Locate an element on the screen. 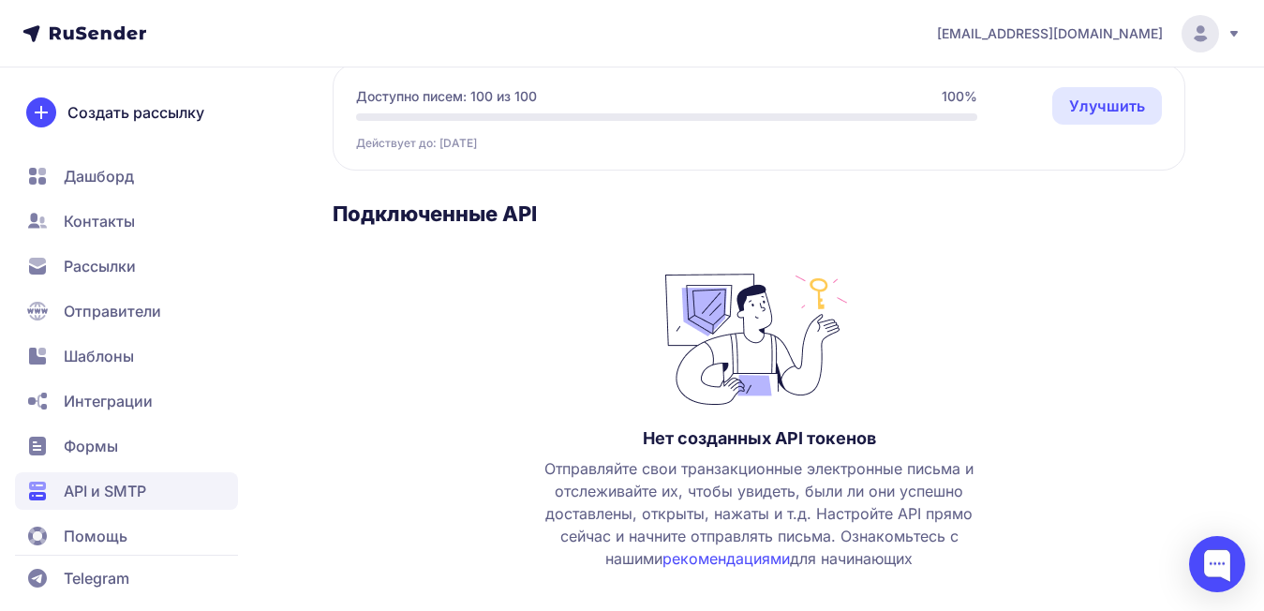  h3: Подключенные API is located at coordinates (759, 214).